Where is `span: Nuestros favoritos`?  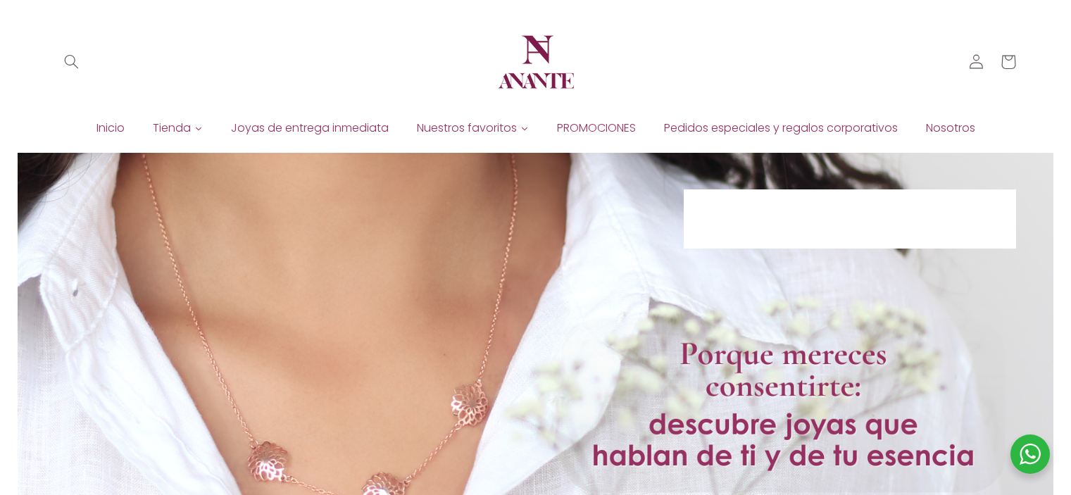
span: Nuestros favoritos is located at coordinates (467, 128).